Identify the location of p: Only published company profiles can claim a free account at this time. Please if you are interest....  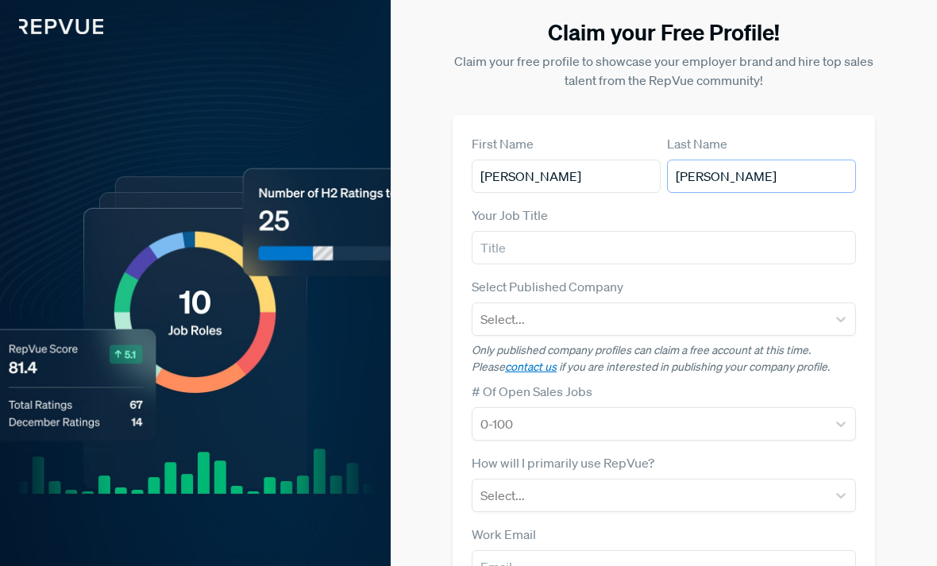
(663, 359).